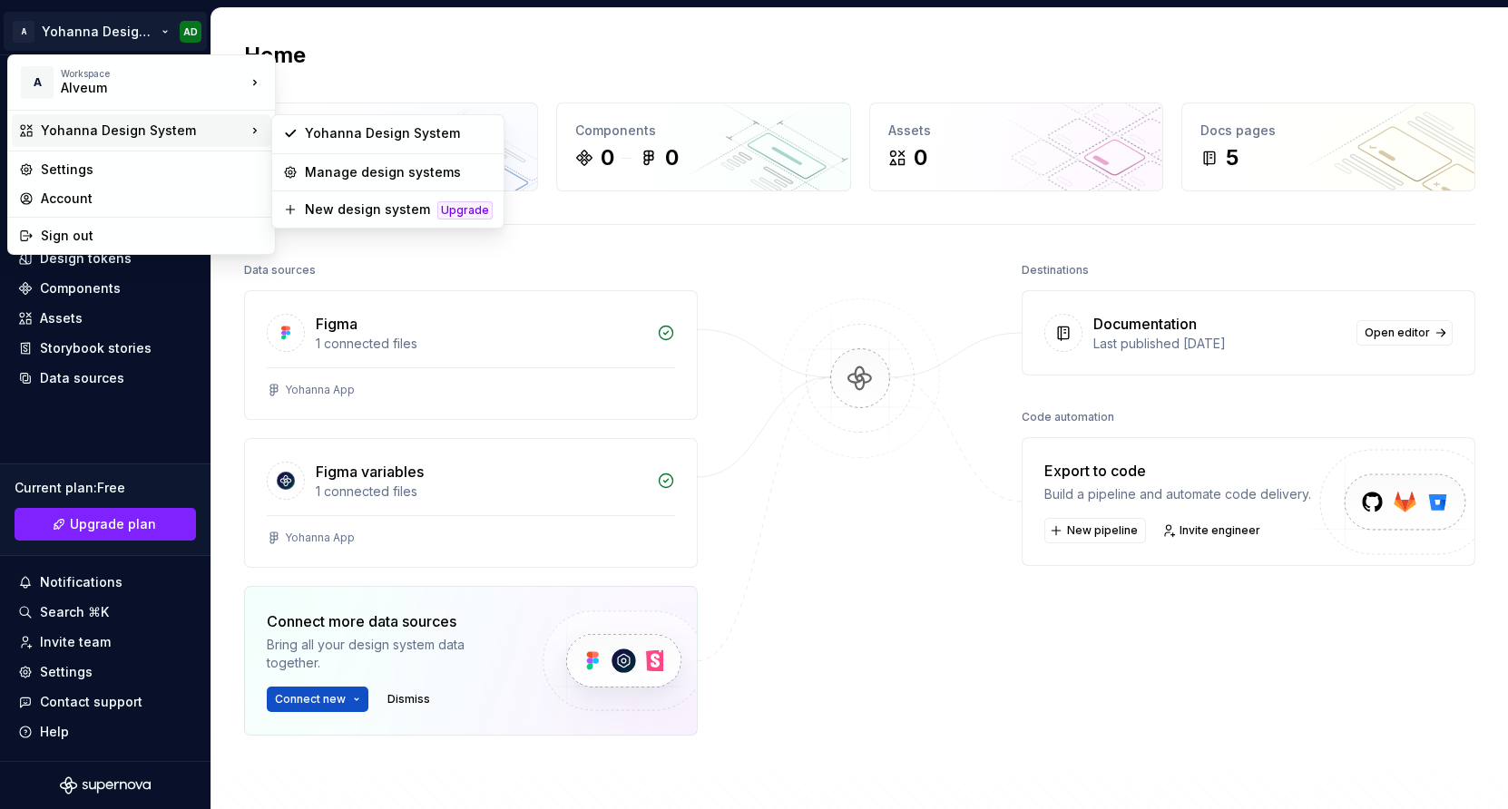  Describe the element at coordinates (153, 74) in the screenshot. I see `div: Workspace` at that location.